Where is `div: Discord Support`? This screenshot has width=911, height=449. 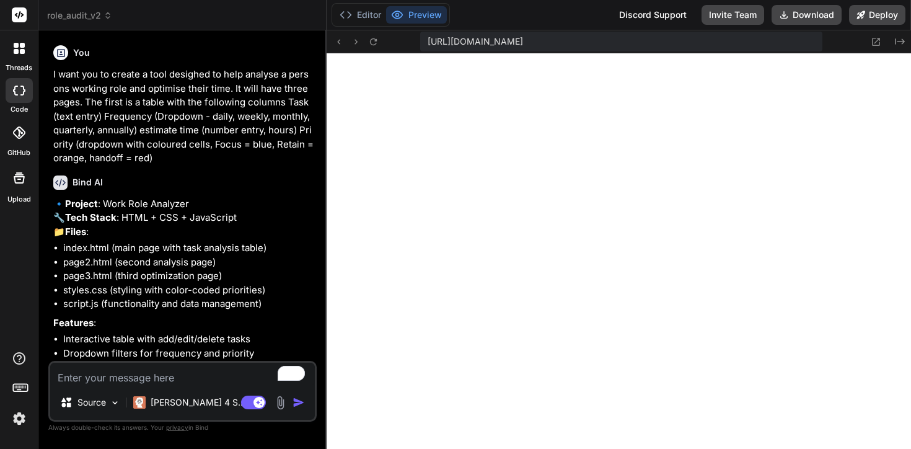 div: Discord Support is located at coordinates (653, 15).